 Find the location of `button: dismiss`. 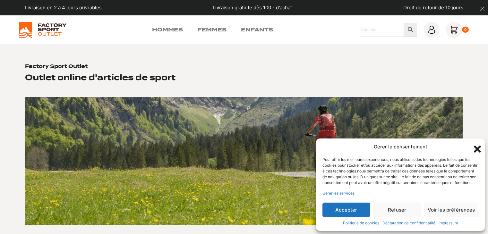

button: dismiss is located at coordinates (482, 9).